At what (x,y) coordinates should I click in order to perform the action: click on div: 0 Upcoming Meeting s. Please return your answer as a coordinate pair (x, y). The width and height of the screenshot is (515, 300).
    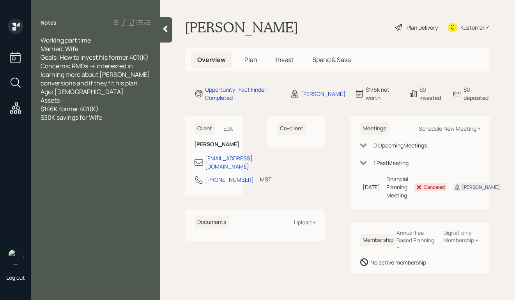
    Looking at the image, I should click on (400, 145).